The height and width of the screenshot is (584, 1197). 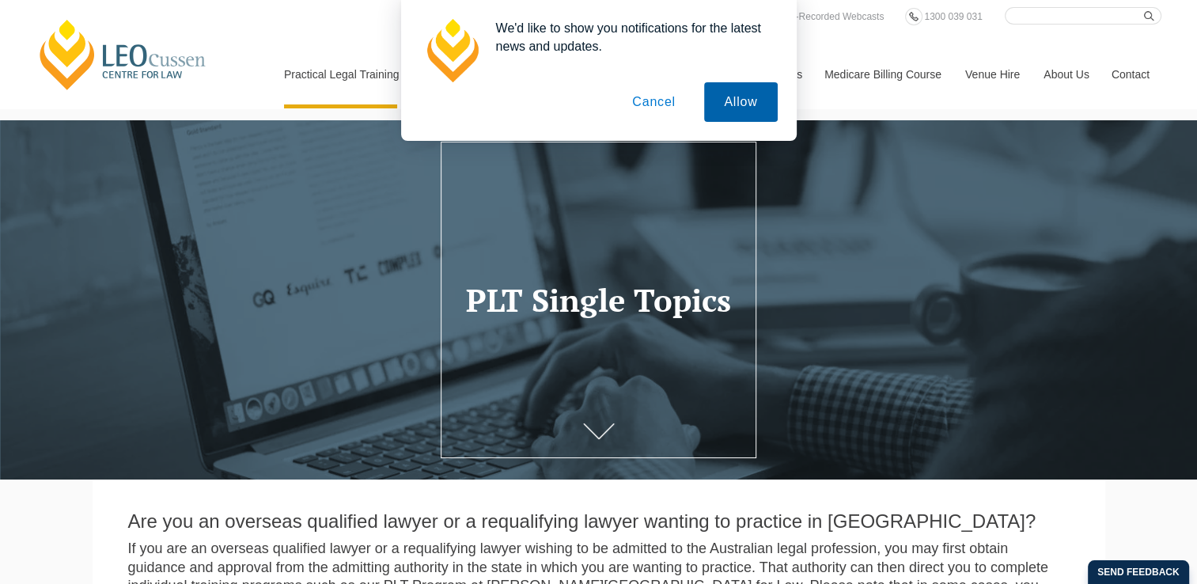 I want to click on h1: PLT Single Topics, so click(x=598, y=300).